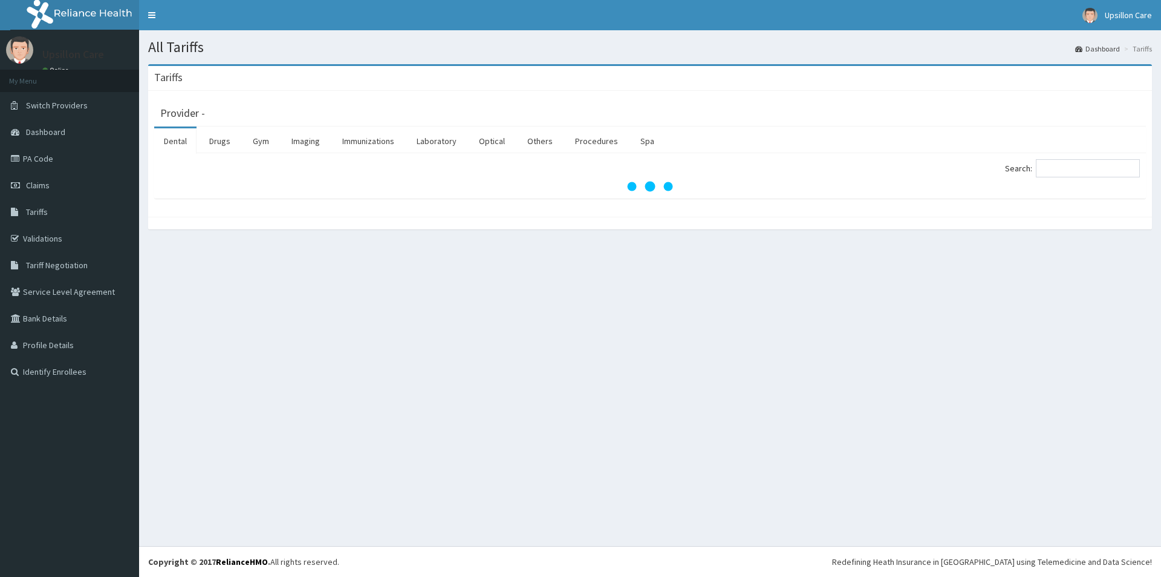 The height and width of the screenshot is (577, 1161). What do you see at coordinates (650, 186) in the screenshot?
I see `svg: audio-loading` at bounding box center [650, 186].